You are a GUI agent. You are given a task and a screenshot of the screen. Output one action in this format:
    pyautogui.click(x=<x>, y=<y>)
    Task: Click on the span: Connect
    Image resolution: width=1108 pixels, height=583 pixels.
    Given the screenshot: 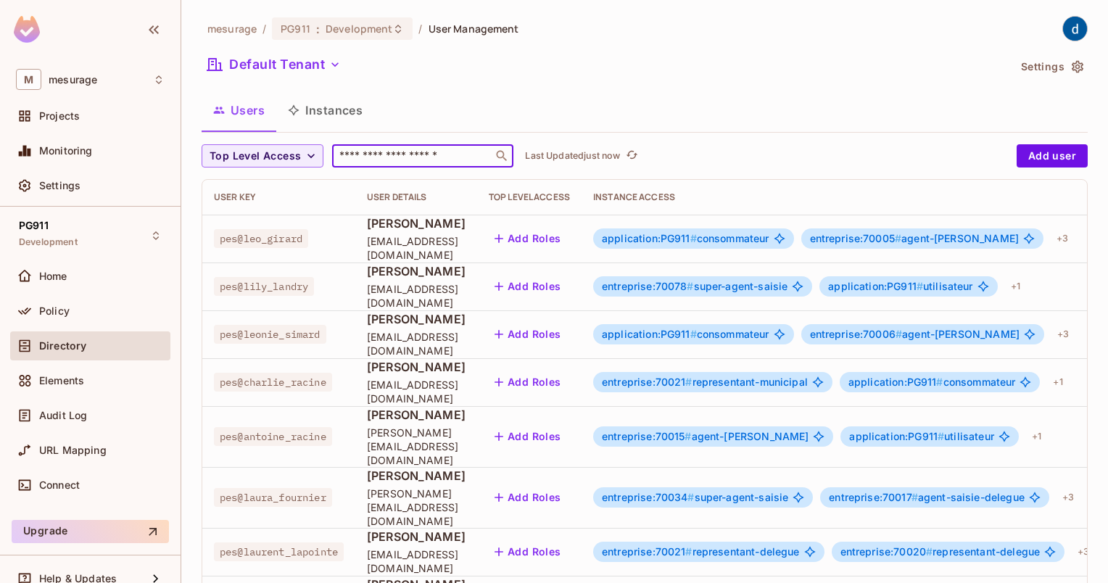 What is the action you would take?
    pyautogui.click(x=59, y=485)
    